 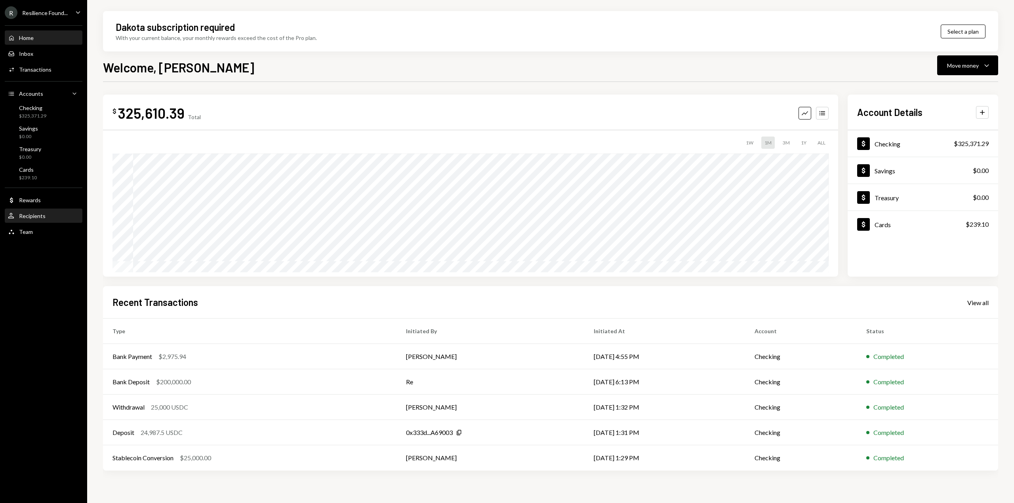 What do you see at coordinates (429, 433) in the screenshot?
I see `div: 0x333d...A69003` at bounding box center [429, 433].